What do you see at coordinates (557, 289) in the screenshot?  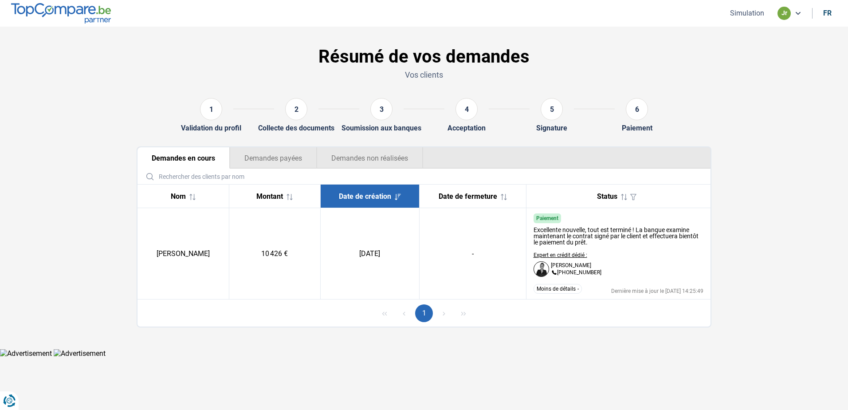 I see `button: Moins de détails` at bounding box center [557, 289].